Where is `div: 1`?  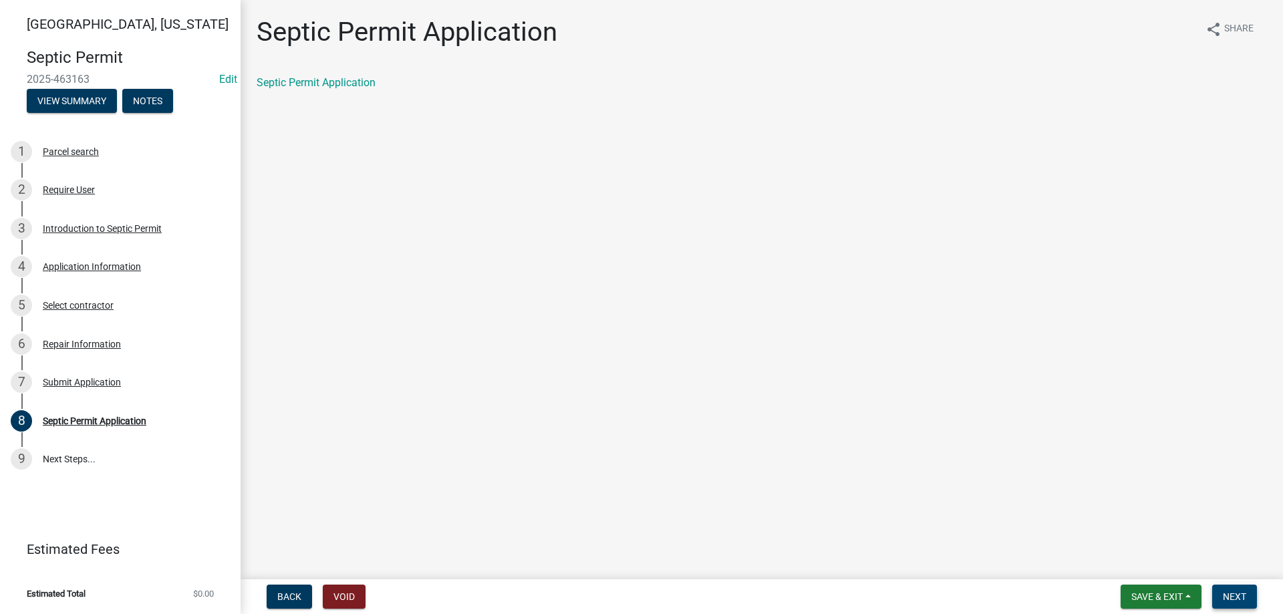
div: 1 is located at coordinates (21, 152).